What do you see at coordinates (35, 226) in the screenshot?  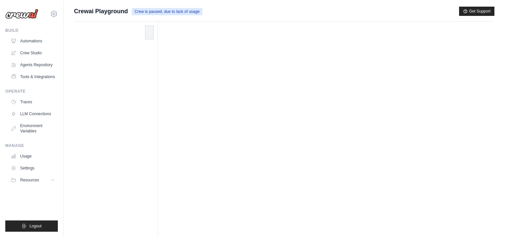 I see `span: Logout` at bounding box center [35, 226].